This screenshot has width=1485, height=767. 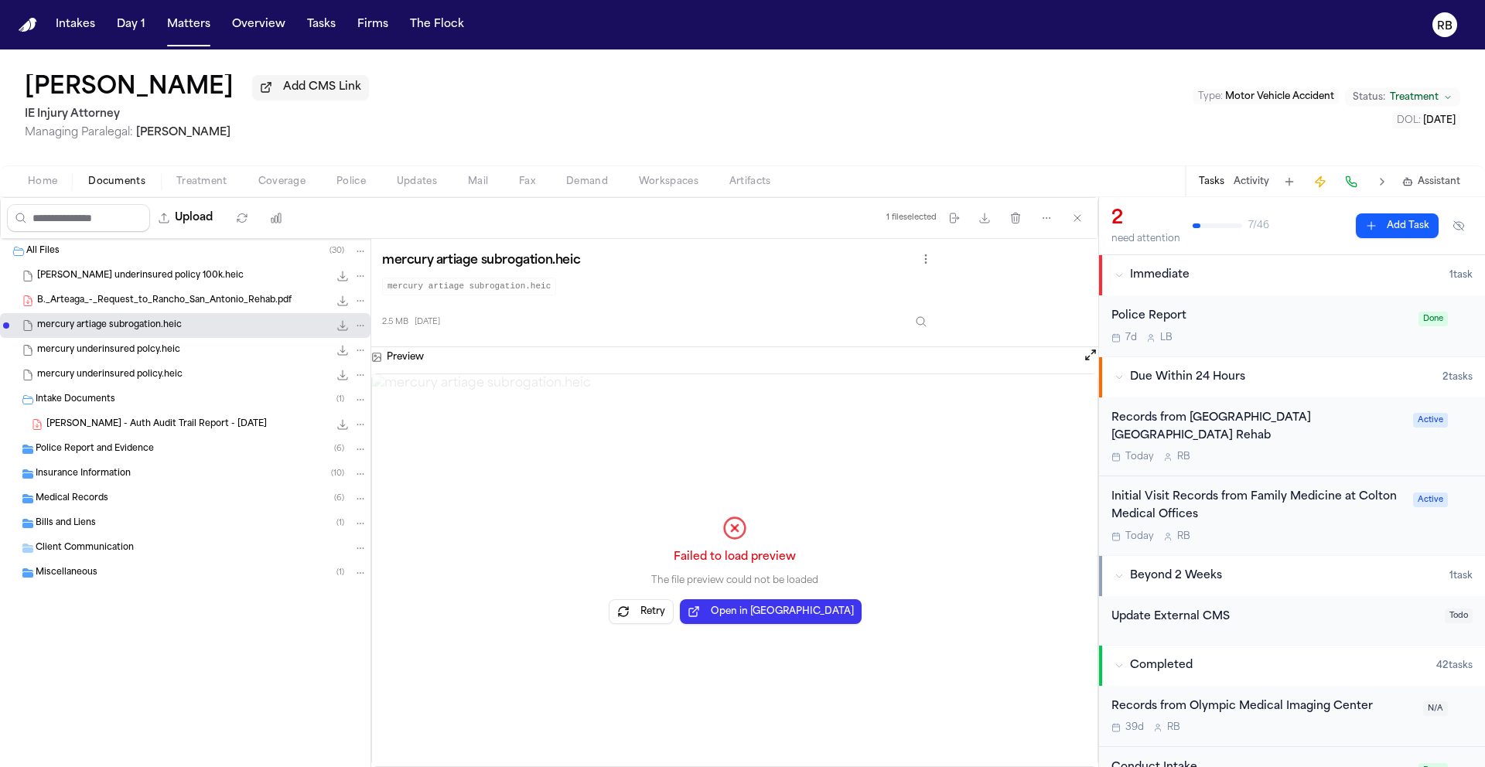 I want to click on span: ( 10 ), so click(x=337, y=473).